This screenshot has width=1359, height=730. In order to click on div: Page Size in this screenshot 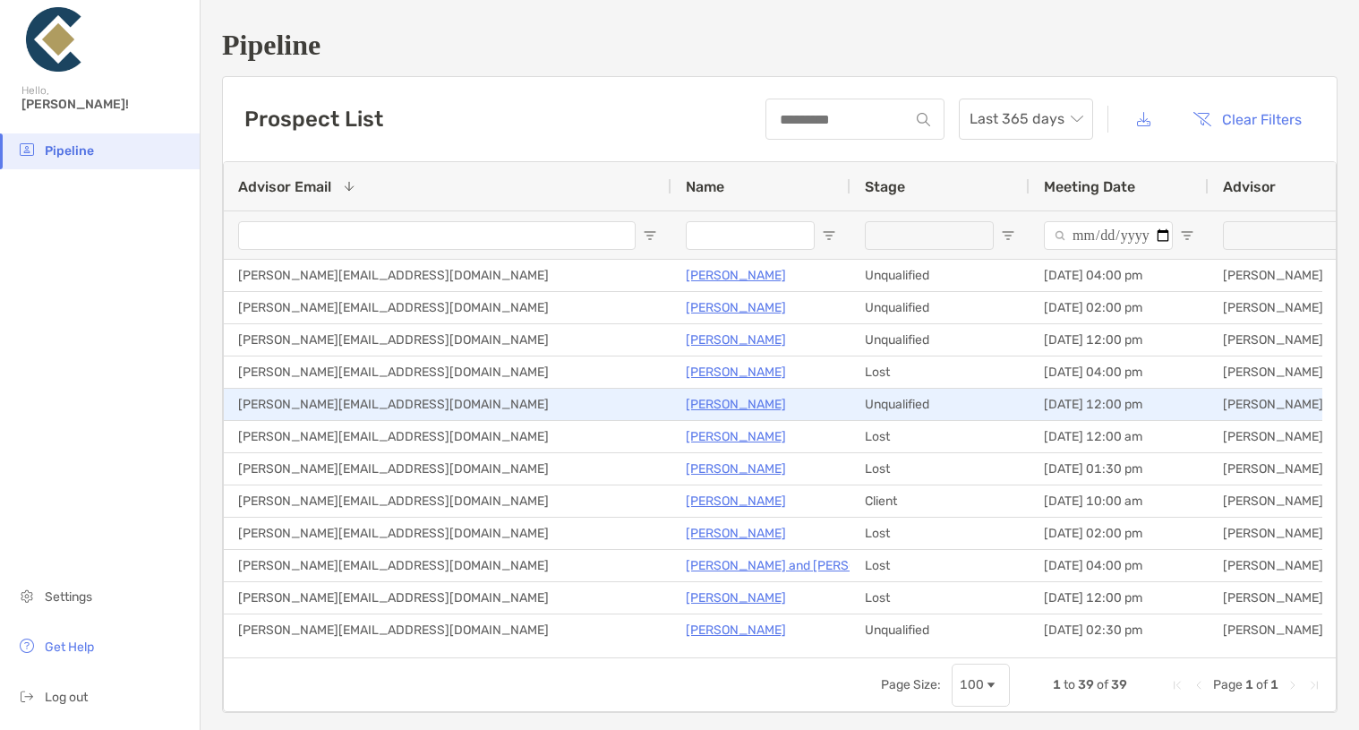, I will do `click(980, 685)`.